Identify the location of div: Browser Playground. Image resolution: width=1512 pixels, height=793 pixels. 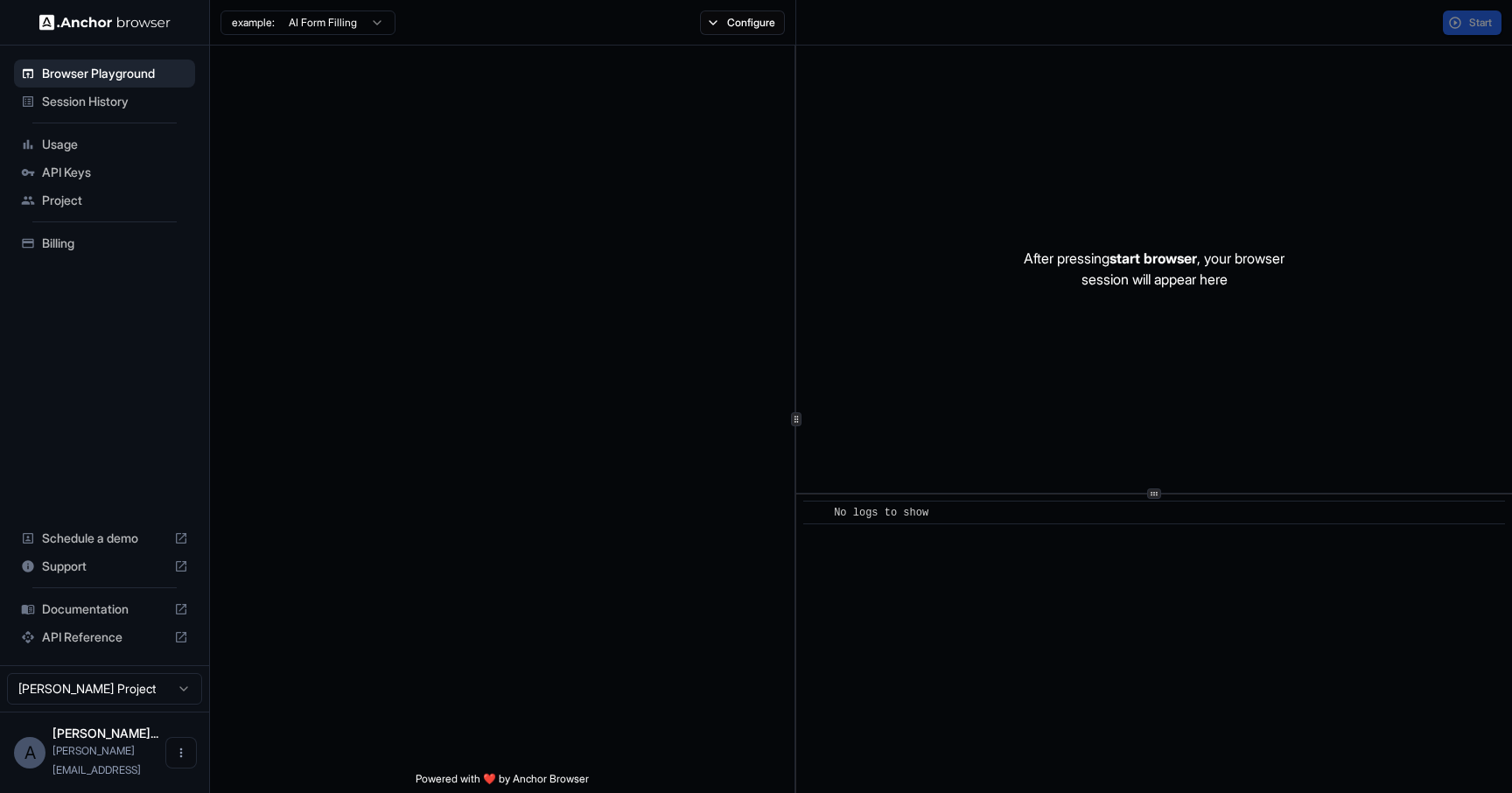
(104, 74).